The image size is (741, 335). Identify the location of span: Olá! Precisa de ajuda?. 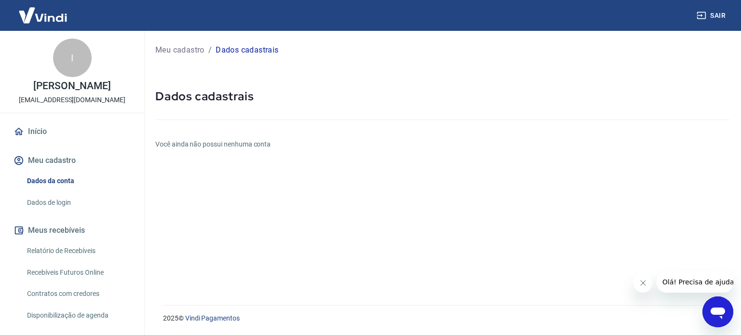
(43, 11).